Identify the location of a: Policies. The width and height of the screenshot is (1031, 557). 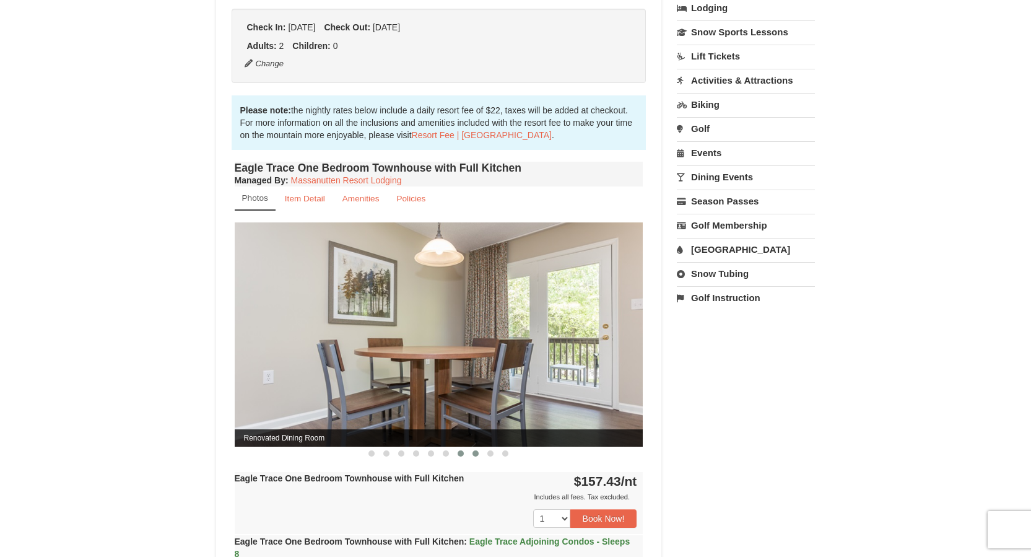
(410, 198).